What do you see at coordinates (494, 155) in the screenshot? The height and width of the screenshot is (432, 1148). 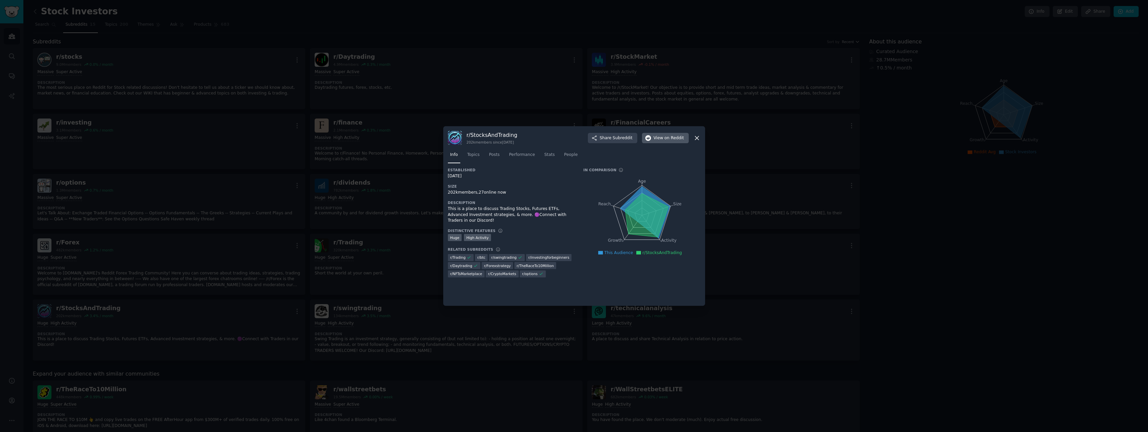 I see `span: Posts` at bounding box center [494, 155].